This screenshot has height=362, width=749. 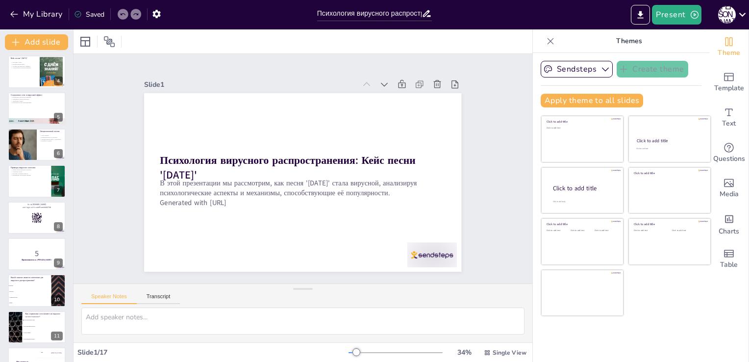 What do you see at coordinates (29, 173) in the screenshot?
I see `p: Изучение успешных кейсов.` at bounding box center [29, 173].